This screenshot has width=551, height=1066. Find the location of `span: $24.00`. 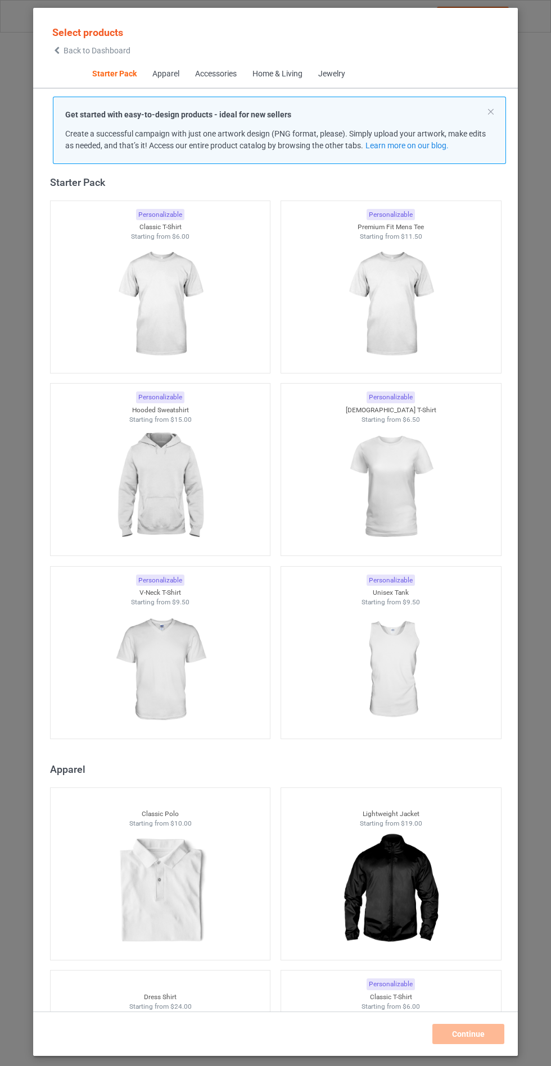

span: $24.00 is located at coordinates (180, 1007).